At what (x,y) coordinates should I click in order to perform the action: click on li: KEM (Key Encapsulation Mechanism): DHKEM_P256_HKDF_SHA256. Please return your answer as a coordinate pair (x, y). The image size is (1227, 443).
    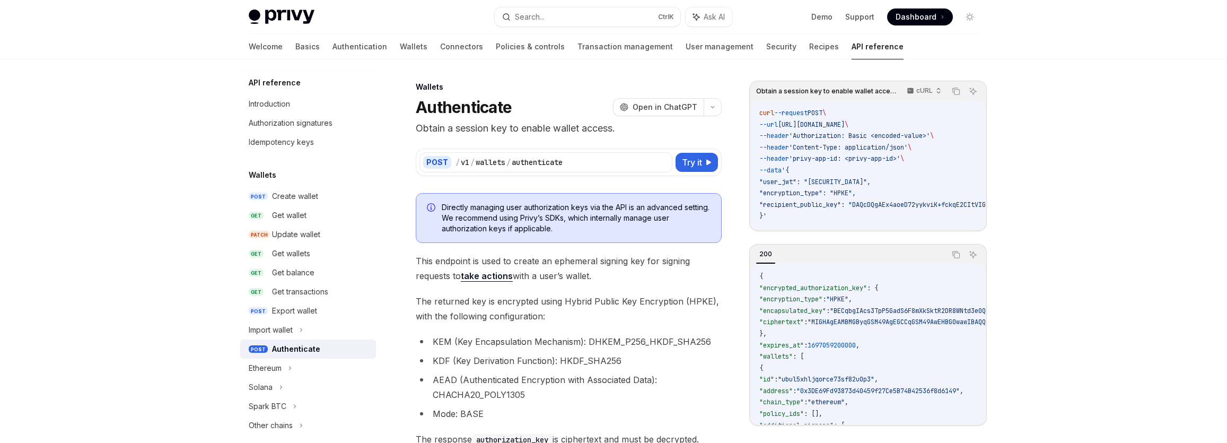
    Looking at the image, I should click on (569, 342).